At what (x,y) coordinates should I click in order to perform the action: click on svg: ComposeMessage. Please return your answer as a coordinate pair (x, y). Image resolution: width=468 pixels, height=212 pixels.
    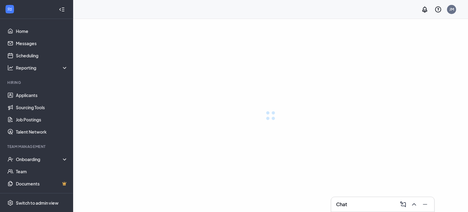
    Looking at the image, I should click on (403, 204).